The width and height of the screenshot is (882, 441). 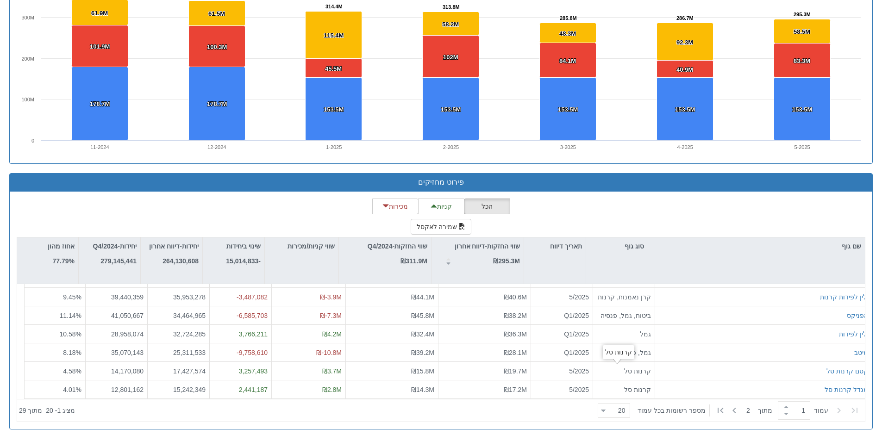 I want to click on tspan: 45.5M, so click(x=333, y=69).